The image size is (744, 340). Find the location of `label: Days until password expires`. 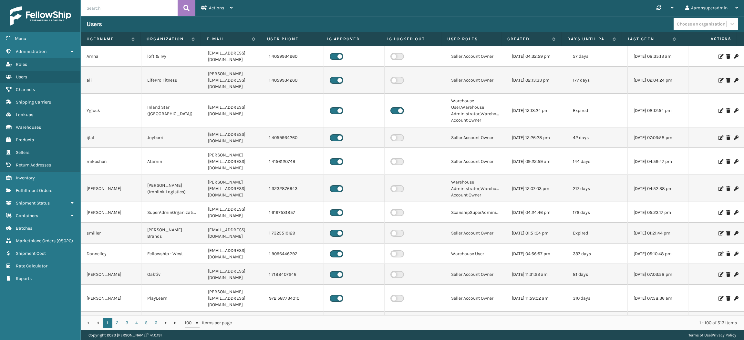

label: Days until password expires is located at coordinates (588, 39).